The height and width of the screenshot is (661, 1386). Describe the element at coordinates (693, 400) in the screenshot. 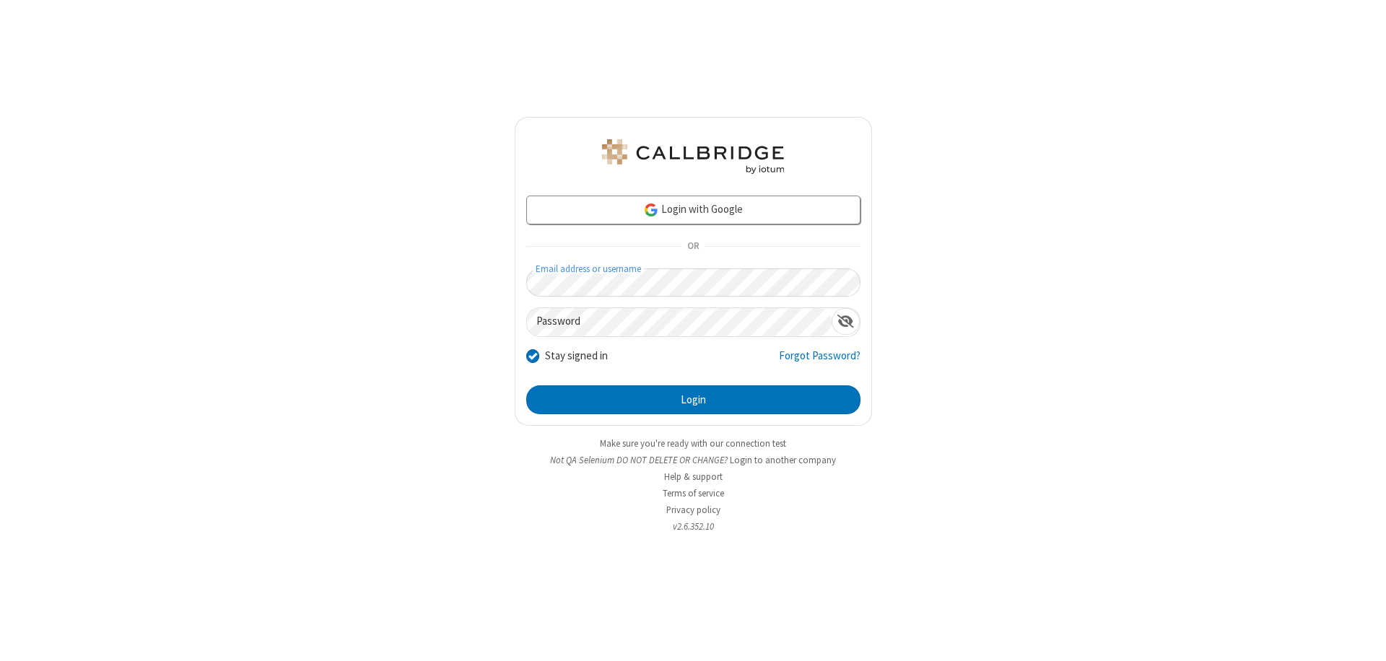

I see `button: Login` at that location.